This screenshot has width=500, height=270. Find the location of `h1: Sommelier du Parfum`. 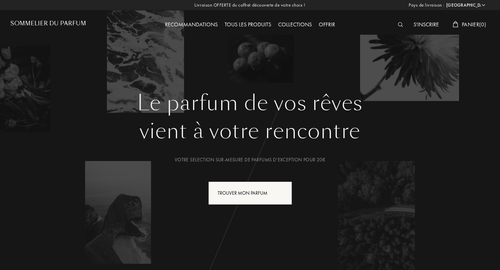

h1: Sommelier du Parfum is located at coordinates (48, 23).